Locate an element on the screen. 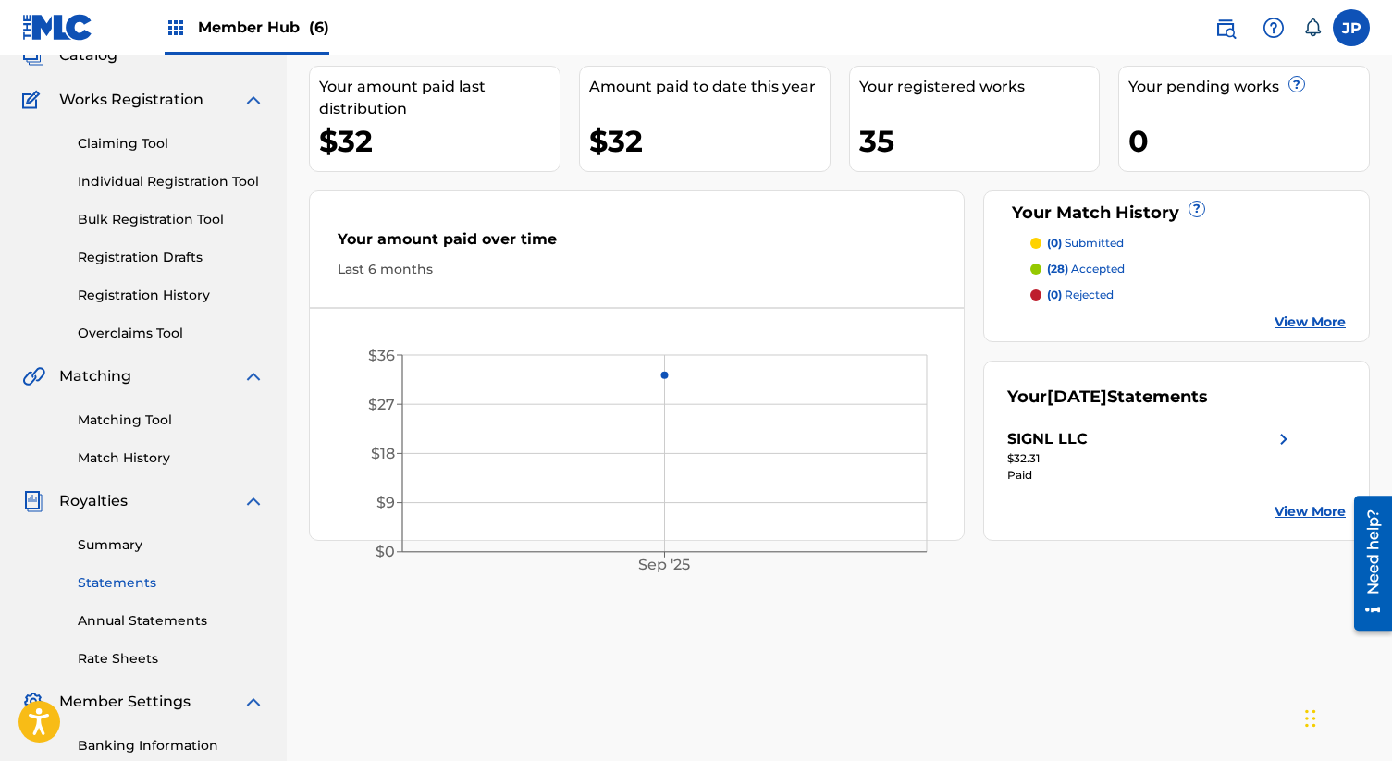 The height and width of the screenshot is (761, 1392). div: User Menu is located at coordinates (1351, 28).